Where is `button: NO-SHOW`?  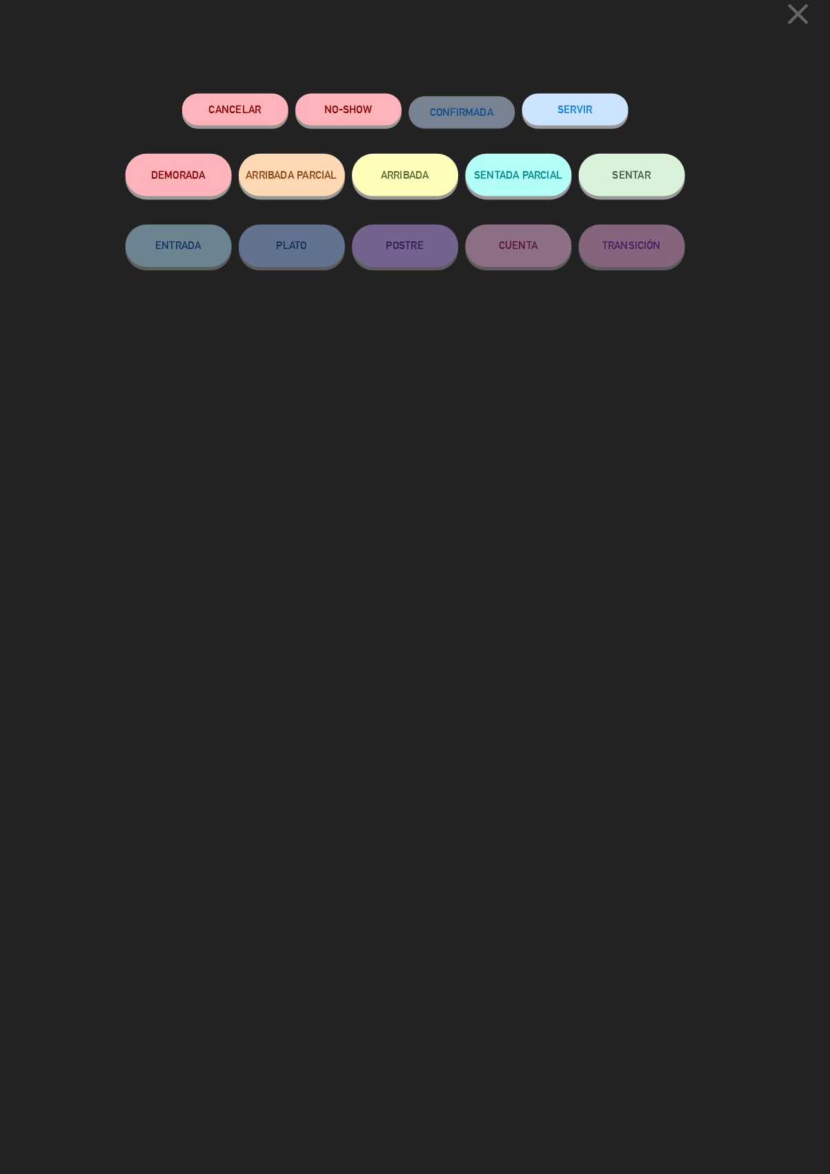 button: NO-SHOW is located at coordinates (360, 121).